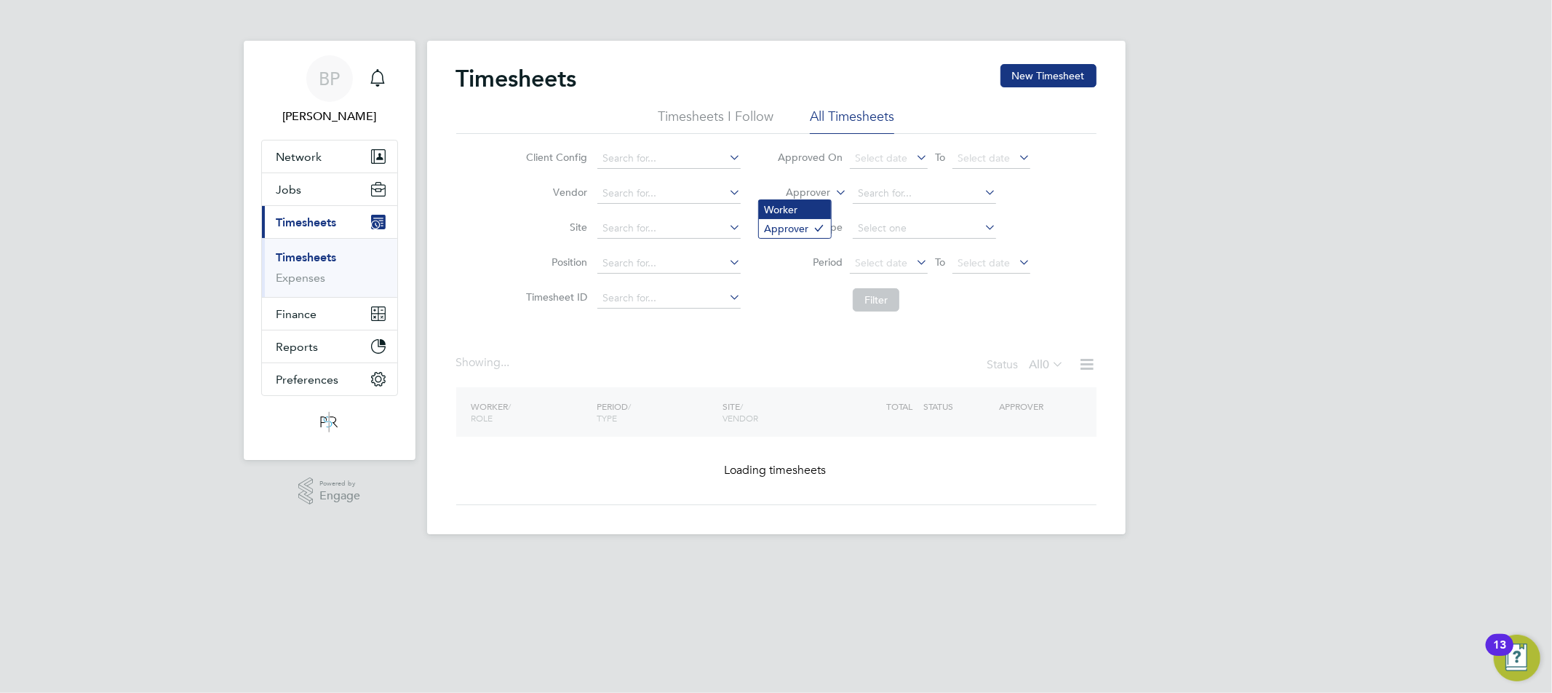 The height and width of the screenshot is (693, 1552). Describe the element at coordinates (1047, 365) in the screenshot. I see `label: All` at that location.